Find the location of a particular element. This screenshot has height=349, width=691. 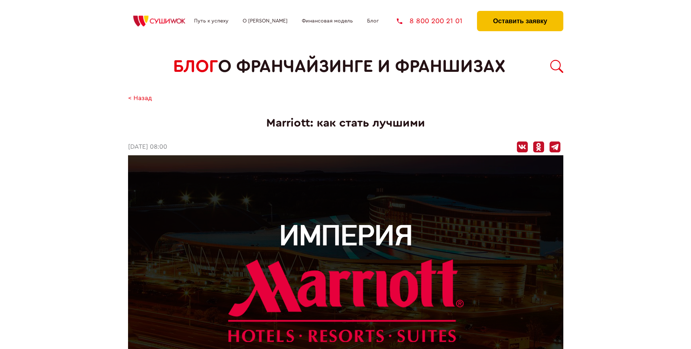

h1: Marriott: как стать лучшими is located at coordinates (345, 123).